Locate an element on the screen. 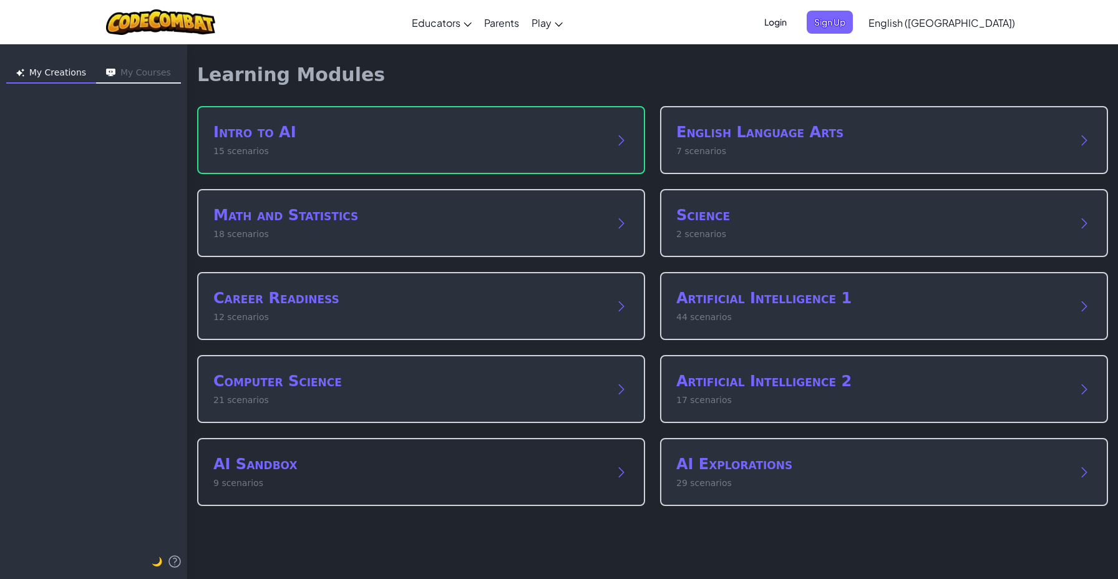 This screenshot has width=1118, height=579. span: Play is located at coordinates (542, 22).